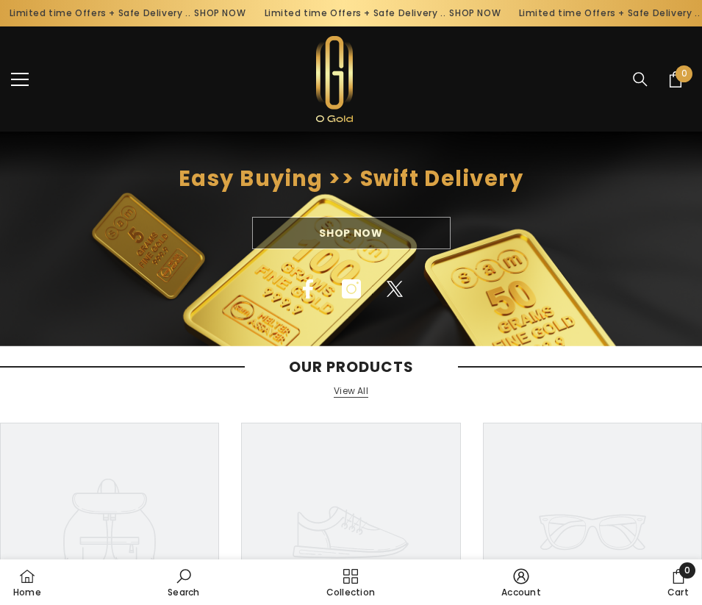 This screenshot has width=702, height=605. What do you see at coordinates (351, 391) in the screenshot?
I see `a: View All` at bounding box center [351, 391].